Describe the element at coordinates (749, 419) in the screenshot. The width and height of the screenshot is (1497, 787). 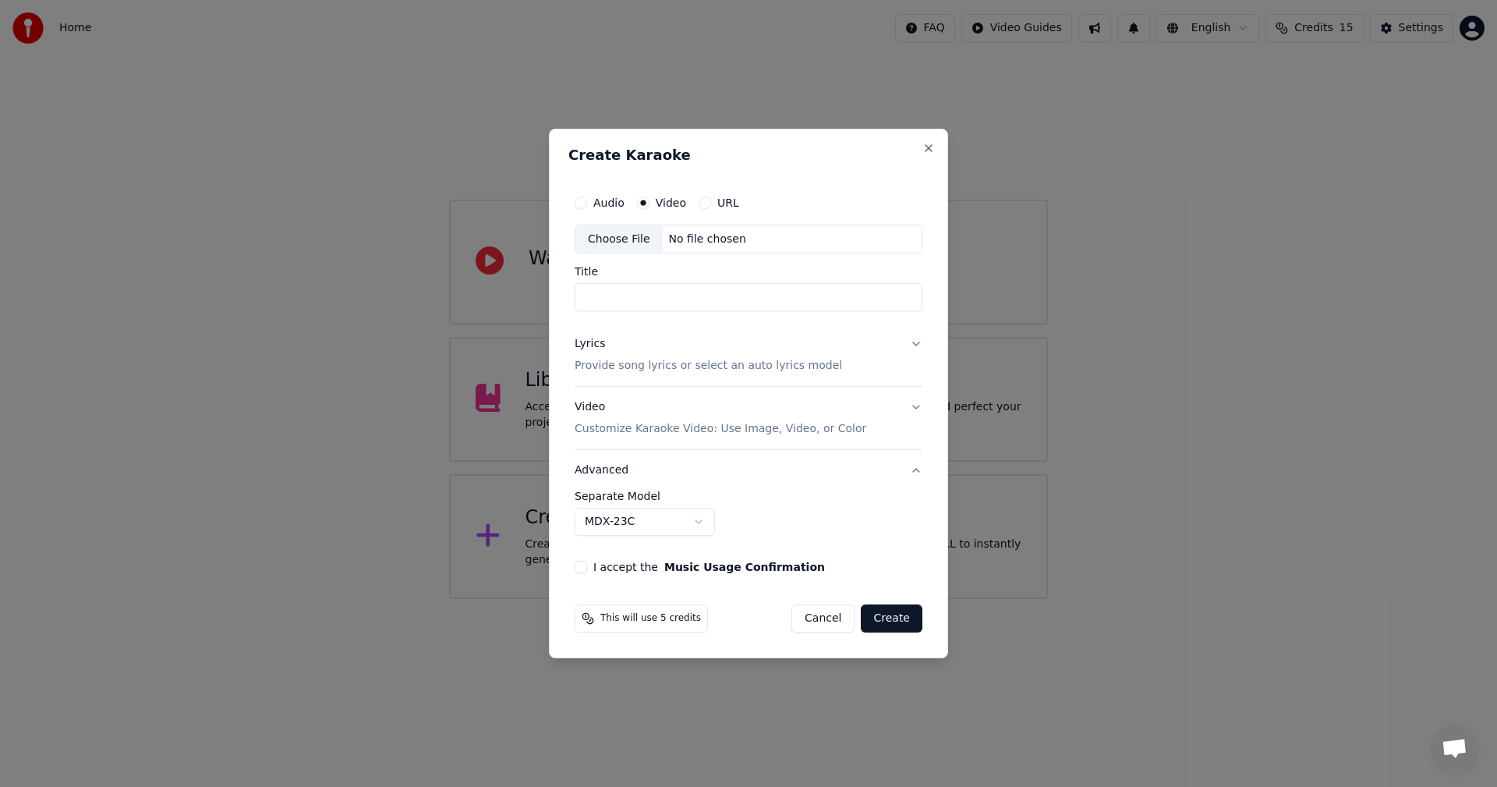
I see `button: VideoCustomize Karaoke Video: Use Image, Video, or Color` at that location.